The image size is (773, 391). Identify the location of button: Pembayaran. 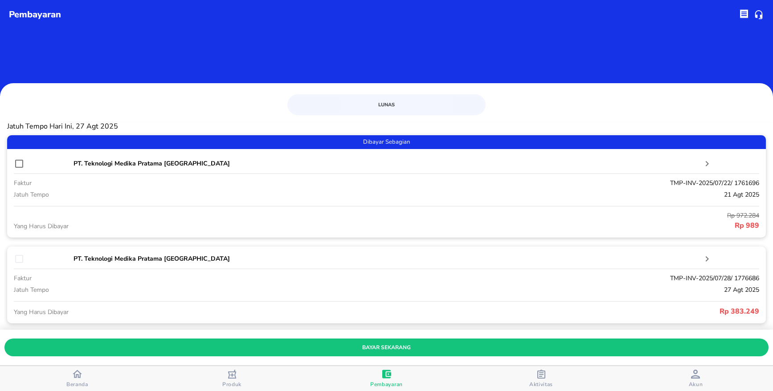
(386, 379).